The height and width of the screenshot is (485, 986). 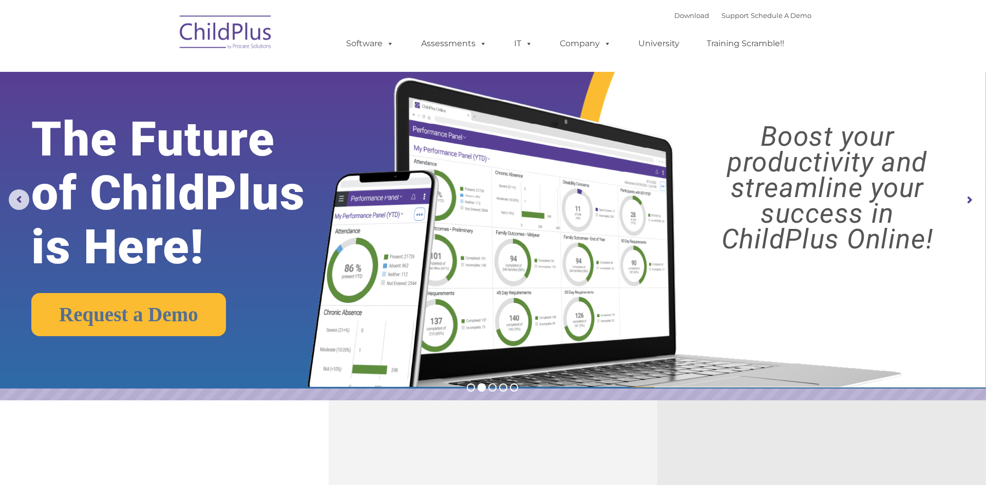 What do you see at coordinates (659, 44) in the screenshot?
I see `a: University` at bounding box center [659, 44].